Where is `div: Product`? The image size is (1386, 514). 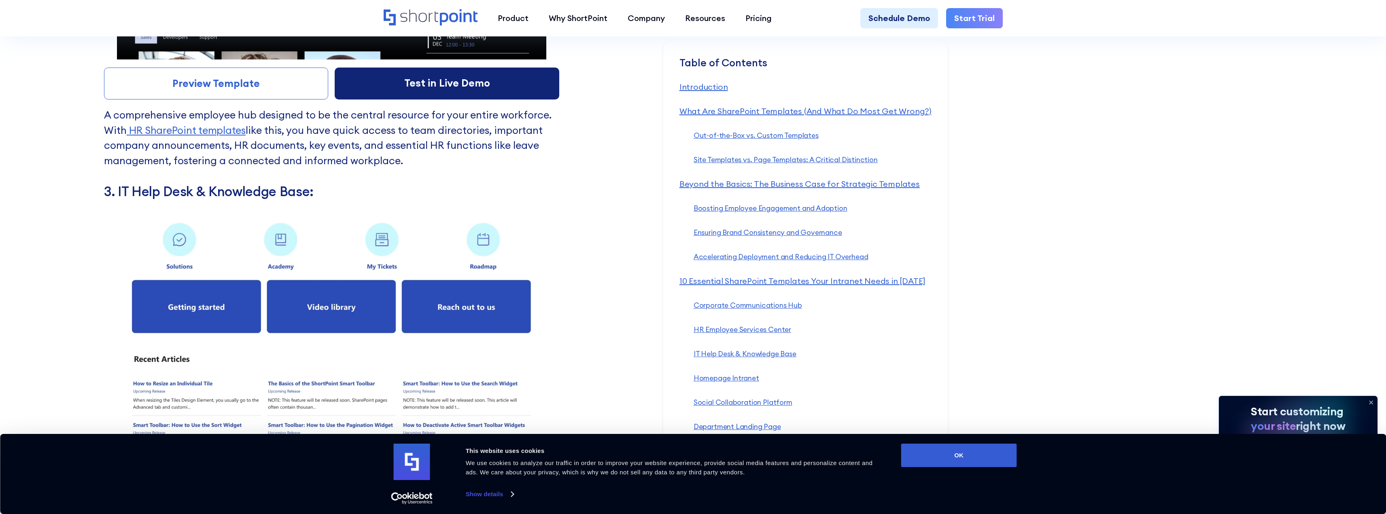 div: Product is located at coordinates (513, 18).